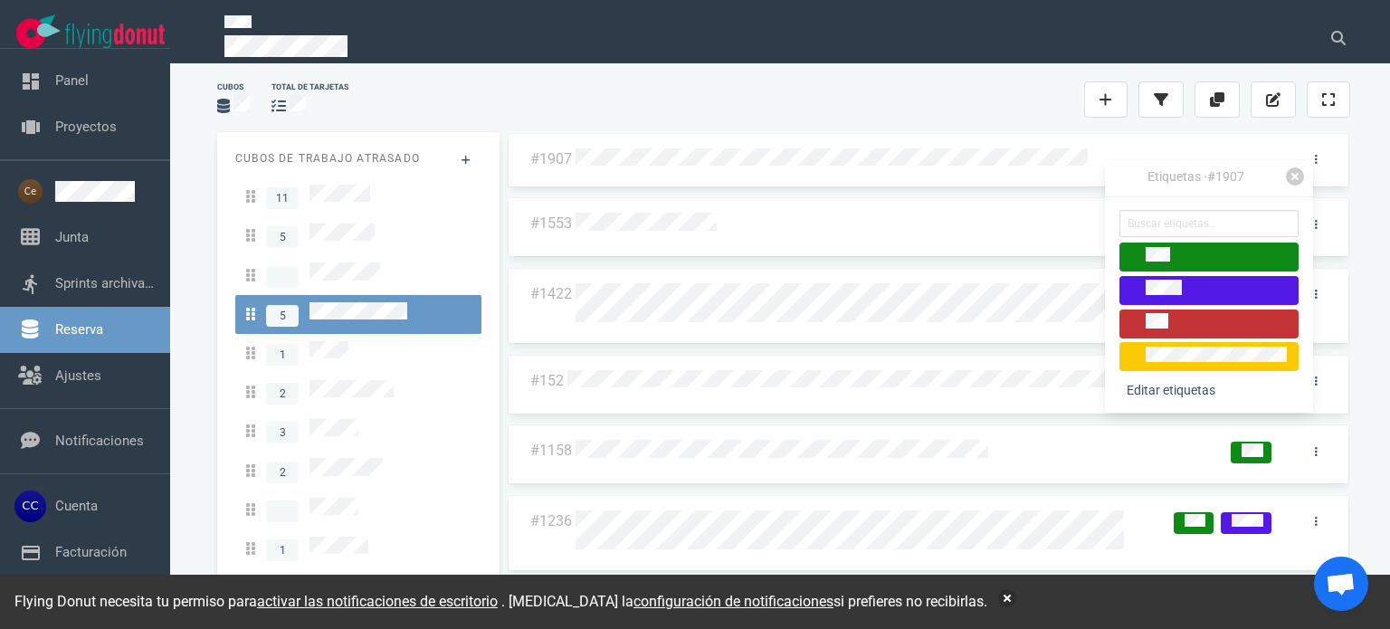 The image size is (1390, 629). I want to click on font: #1158, so click(551, 450).